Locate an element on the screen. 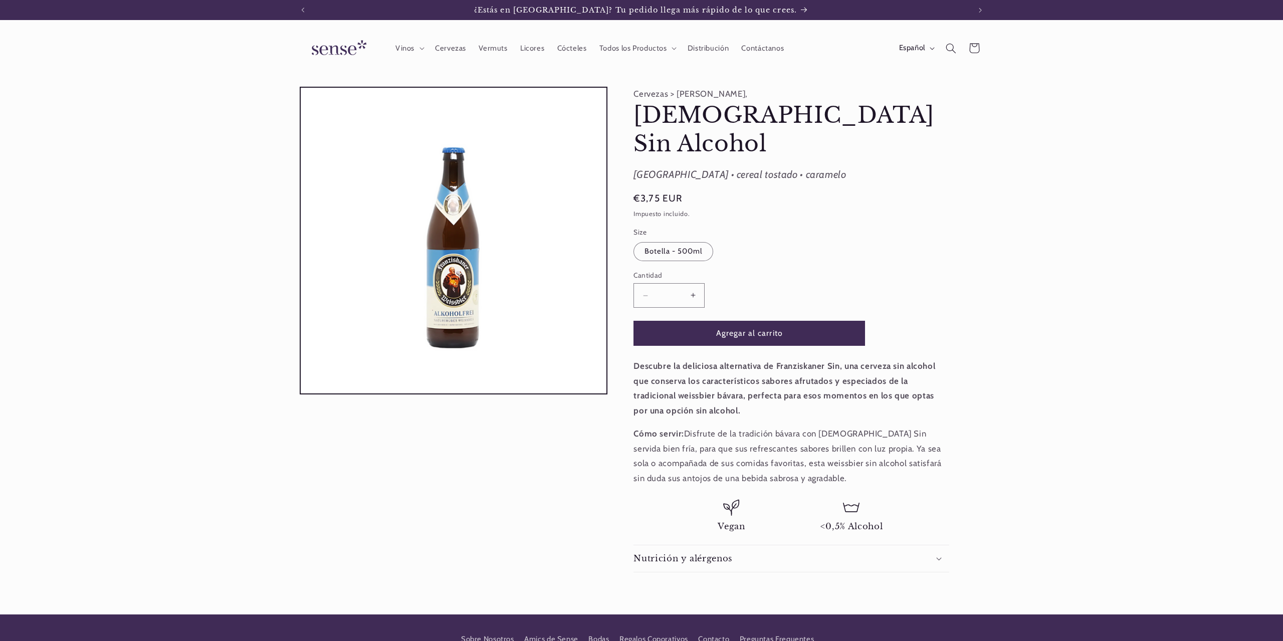 The image size is (1283, 641). div: Impuesto incluido. is located at coordinates (791, 214).